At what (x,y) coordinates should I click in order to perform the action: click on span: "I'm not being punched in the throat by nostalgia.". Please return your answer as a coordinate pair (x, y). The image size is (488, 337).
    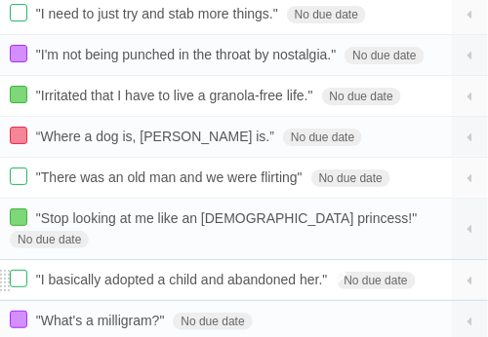
    Looking at the image, I should click on (188, 55).